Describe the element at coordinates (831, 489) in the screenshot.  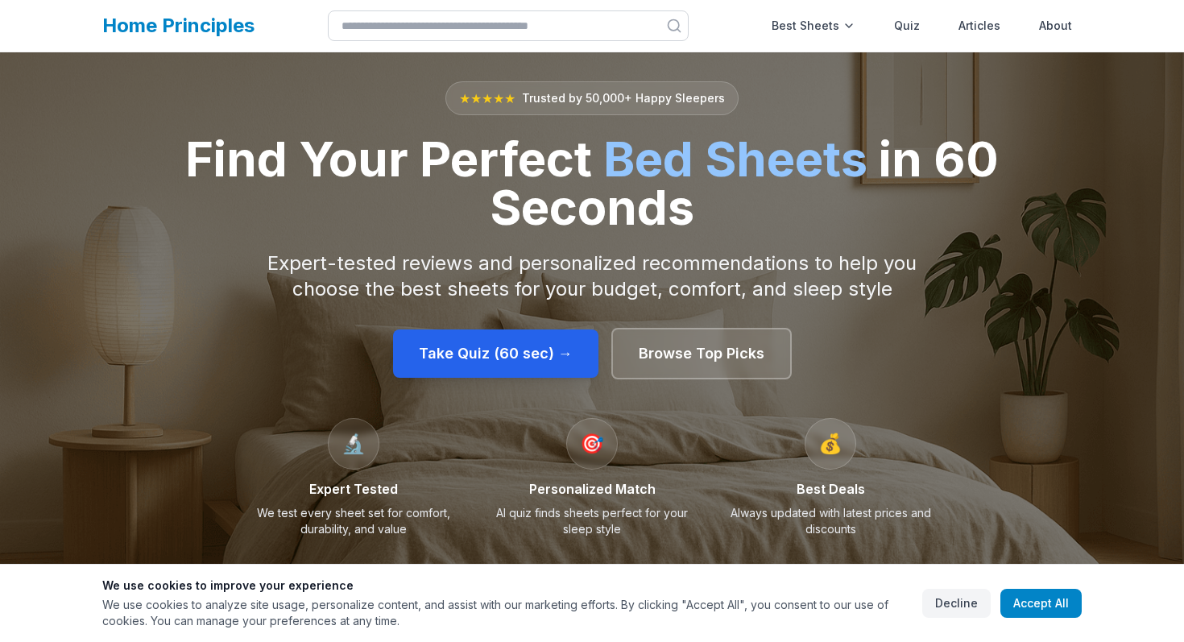
I see `h3: Best Deals` at that location.